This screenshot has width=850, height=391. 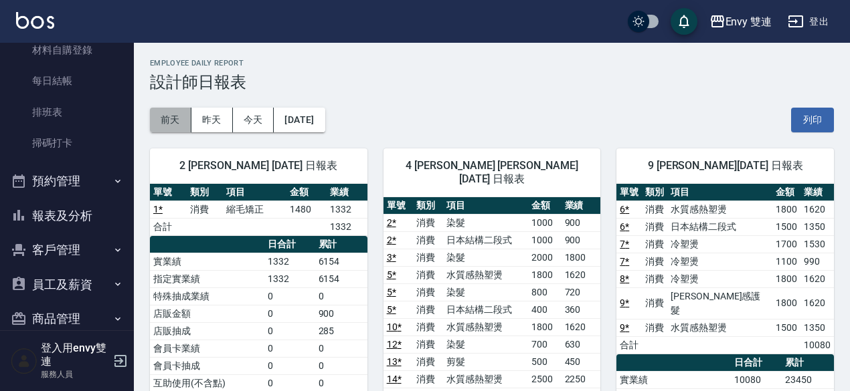 What do you see at coordinates (684, 21) in the screenshot?
I see `button: save` at bounding box center [684, 21].